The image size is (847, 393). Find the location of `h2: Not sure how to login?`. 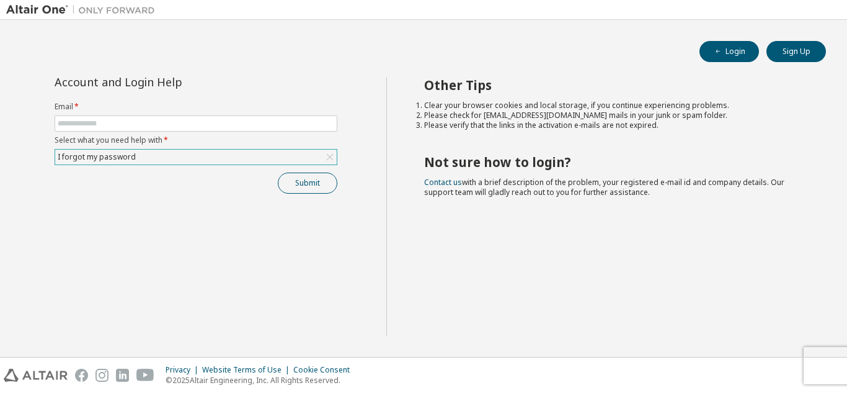

h2: Not sure how to login? is located at coordinates (614, 162).